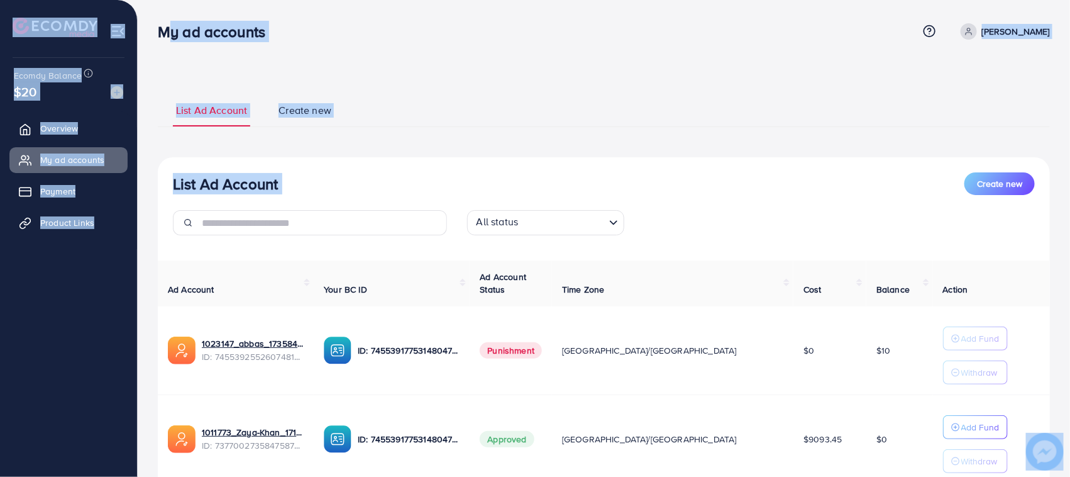  What do you see at coordinates (55, 27) in the screenshot?
I see `img: logo` at bounding box center [55, 27].